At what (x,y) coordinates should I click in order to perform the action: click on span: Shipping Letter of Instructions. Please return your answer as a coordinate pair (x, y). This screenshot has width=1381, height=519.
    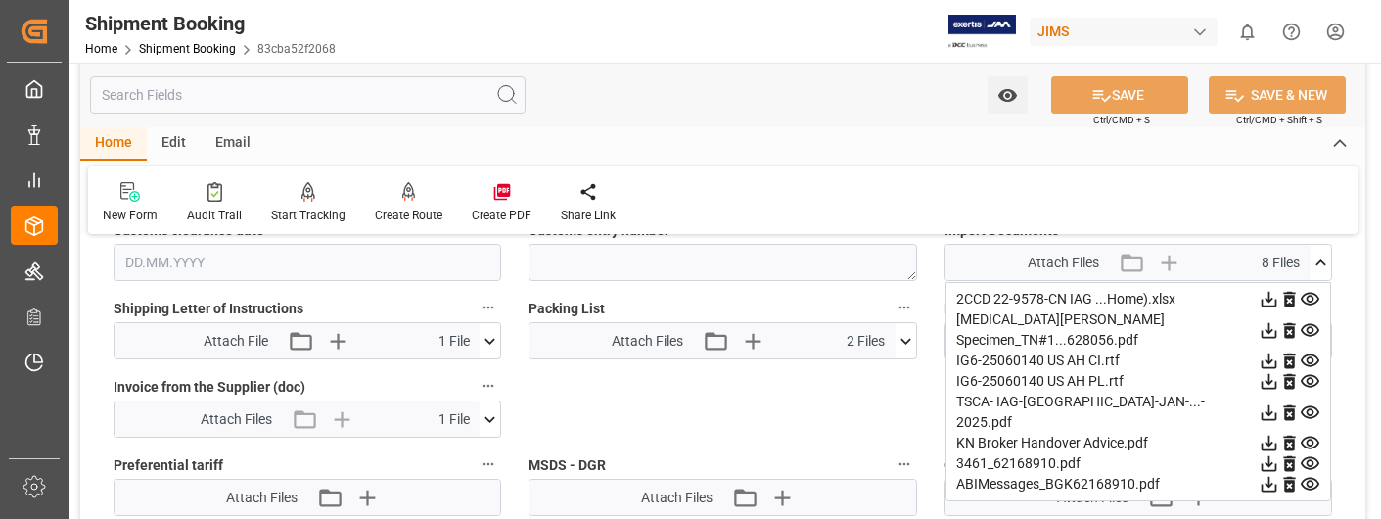
    Looking at the image, I should click on (208, 308).